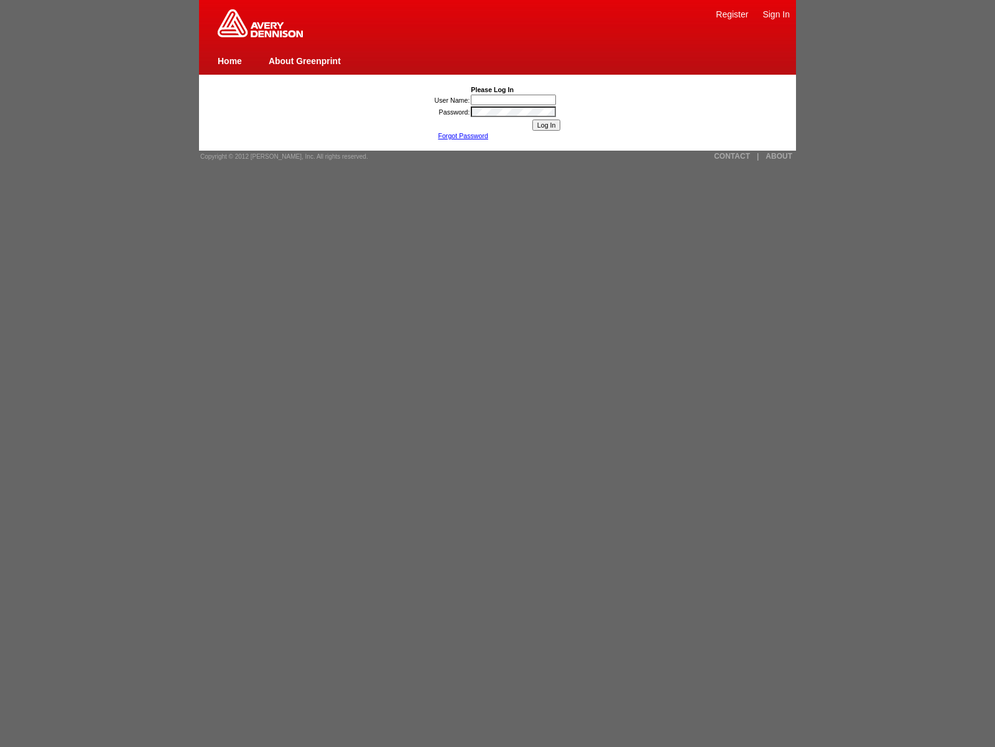  What do you see at coordinates (463, 136) in the screenshot?
I see `a: Forgot Password` at bounding box center [463, 136].